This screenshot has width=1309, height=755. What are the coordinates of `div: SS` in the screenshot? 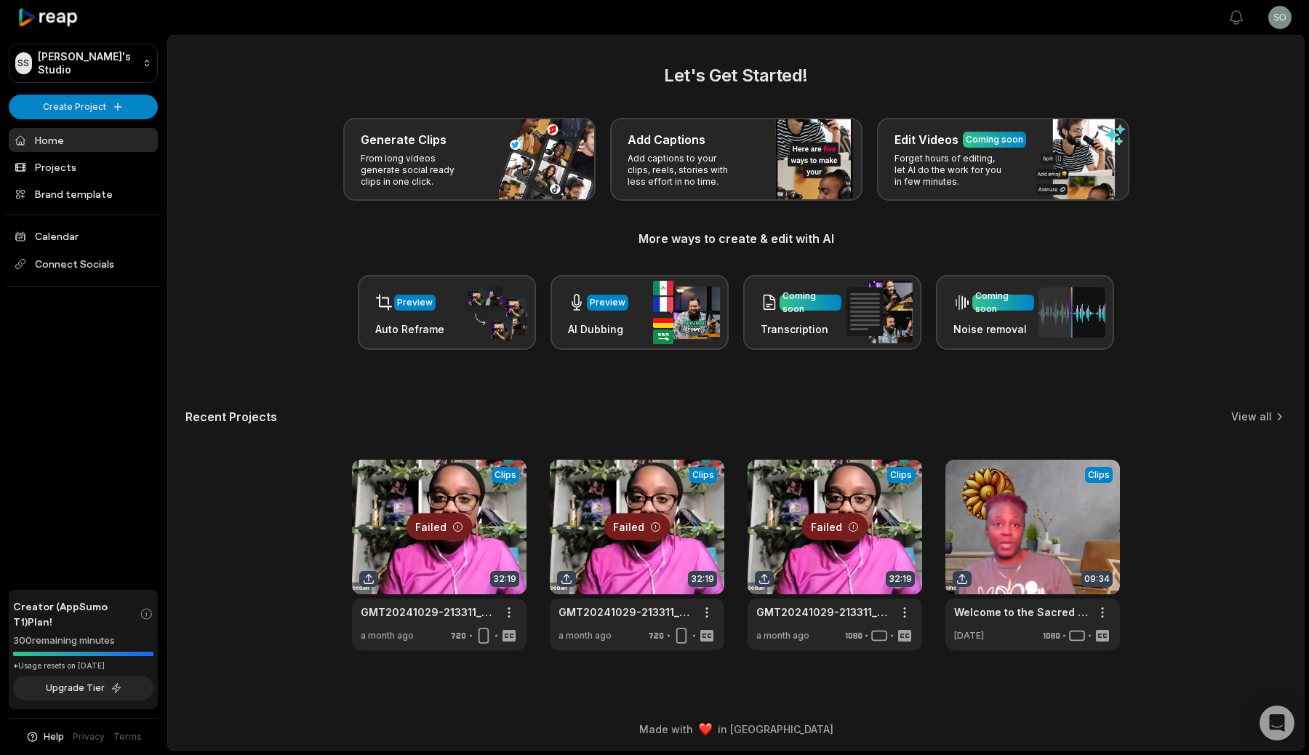 It's located at (23, 63).